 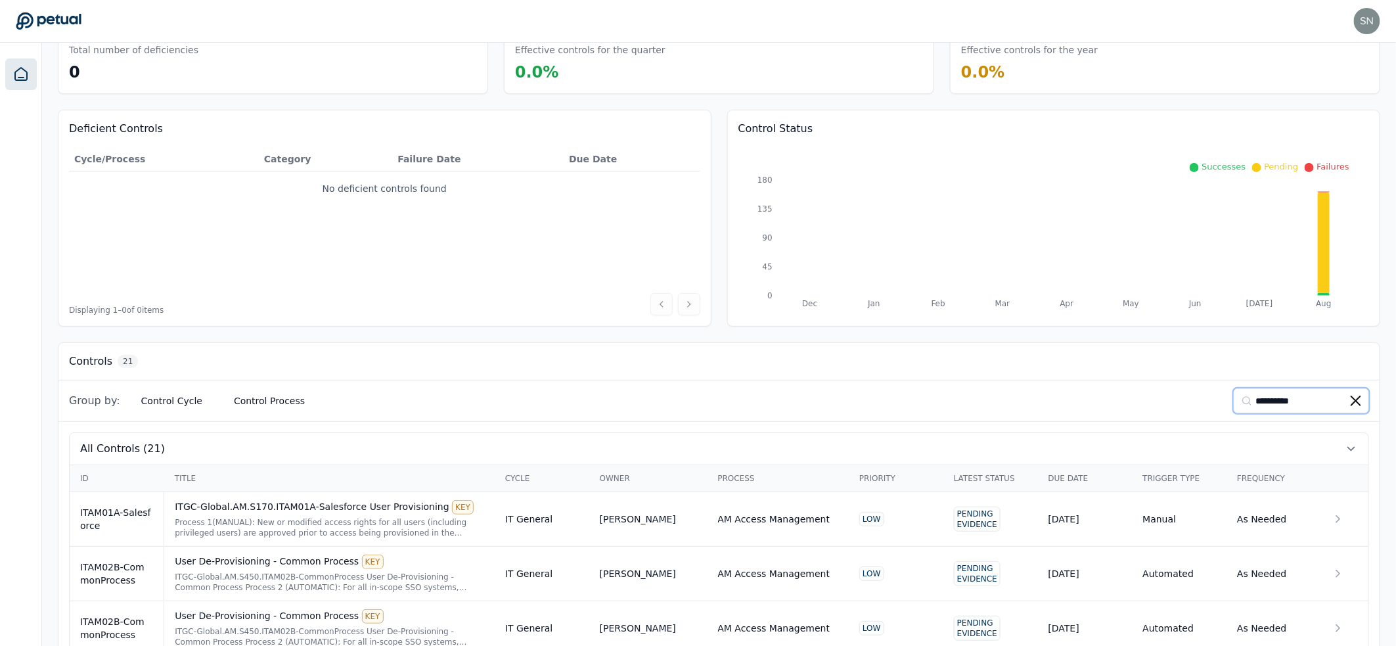 What do you see at coordinates (164, 159) in the screenshot?
I see `th: Cycle/Process` at bounding box center [164, 159].